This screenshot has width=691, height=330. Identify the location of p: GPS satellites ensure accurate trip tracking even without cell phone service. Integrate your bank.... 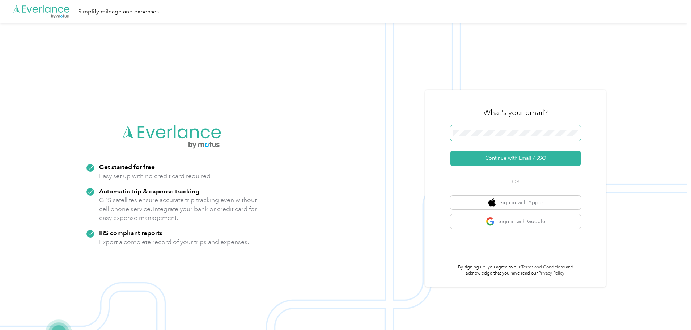
(178, 209).